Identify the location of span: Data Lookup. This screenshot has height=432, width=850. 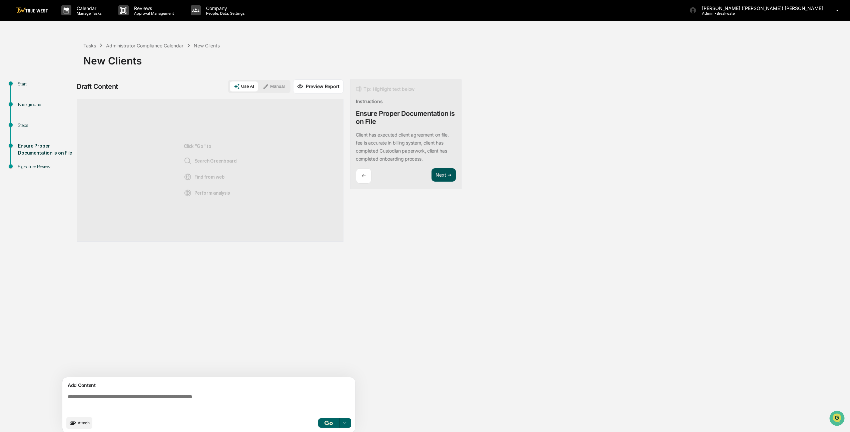
(28, 100).